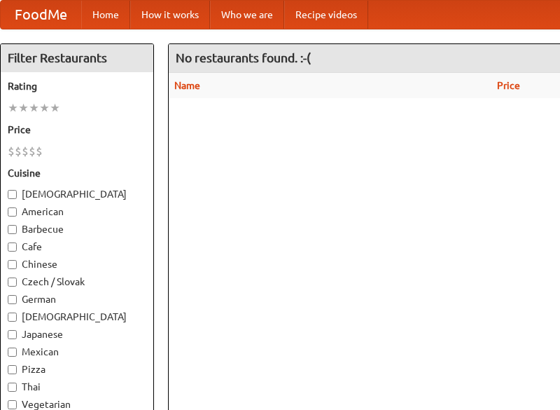  I want to click on label: Barbecue, so click(77, 229).